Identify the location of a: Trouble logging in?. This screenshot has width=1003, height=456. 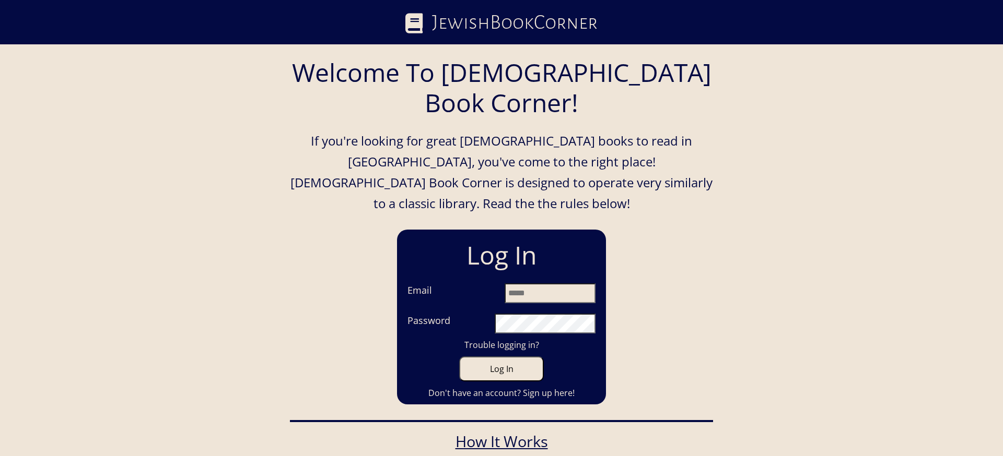
(501, 345).